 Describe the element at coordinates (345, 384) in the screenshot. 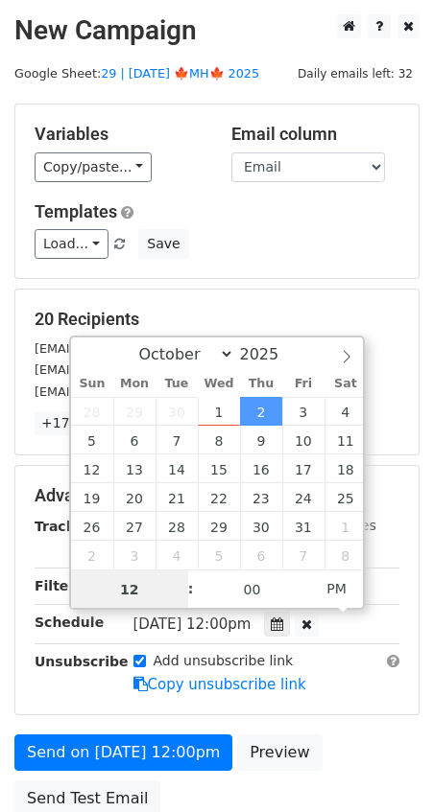

I see `span: Sat` at that location.